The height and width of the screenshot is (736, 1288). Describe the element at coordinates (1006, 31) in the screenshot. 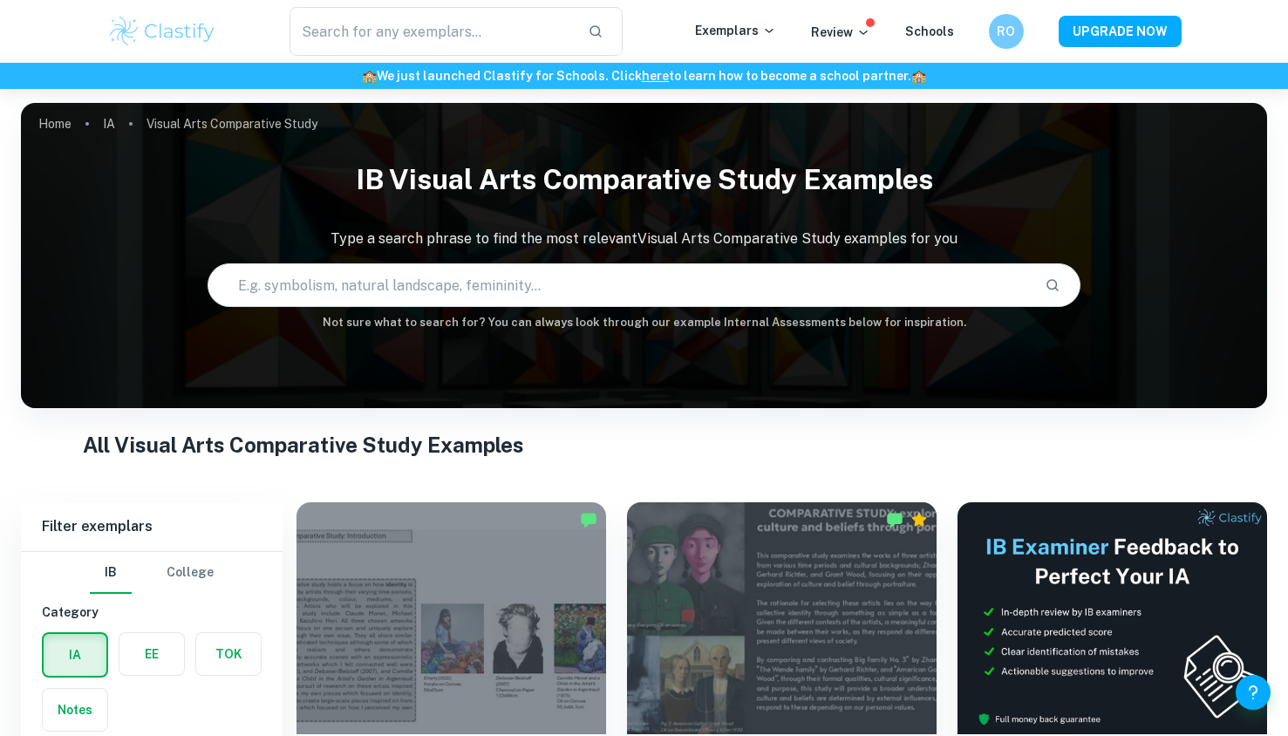

I see `button: RO` at that location.